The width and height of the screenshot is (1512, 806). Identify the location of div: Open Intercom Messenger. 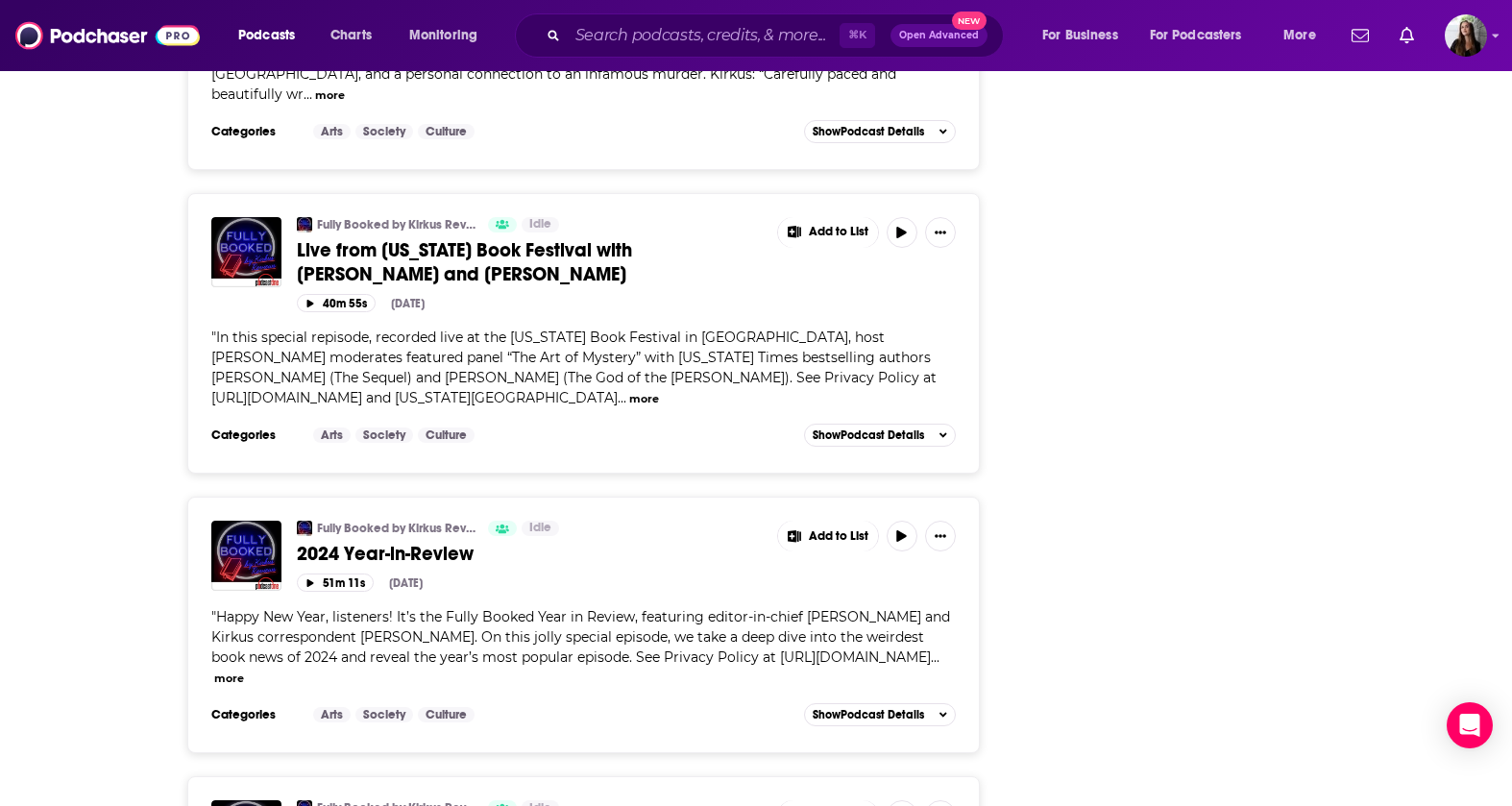
(1470, 725).